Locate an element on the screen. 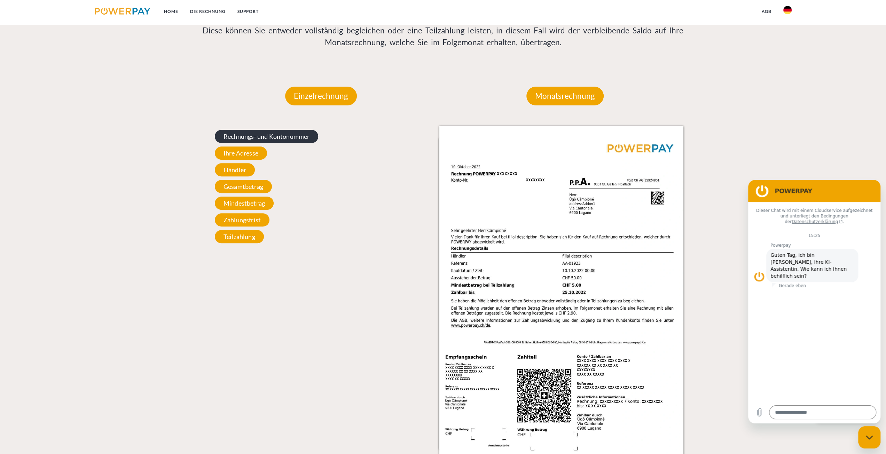 The height and width of the screenshot is (454, 886). span: Teilzahlung is located at coordinates (239, 237).